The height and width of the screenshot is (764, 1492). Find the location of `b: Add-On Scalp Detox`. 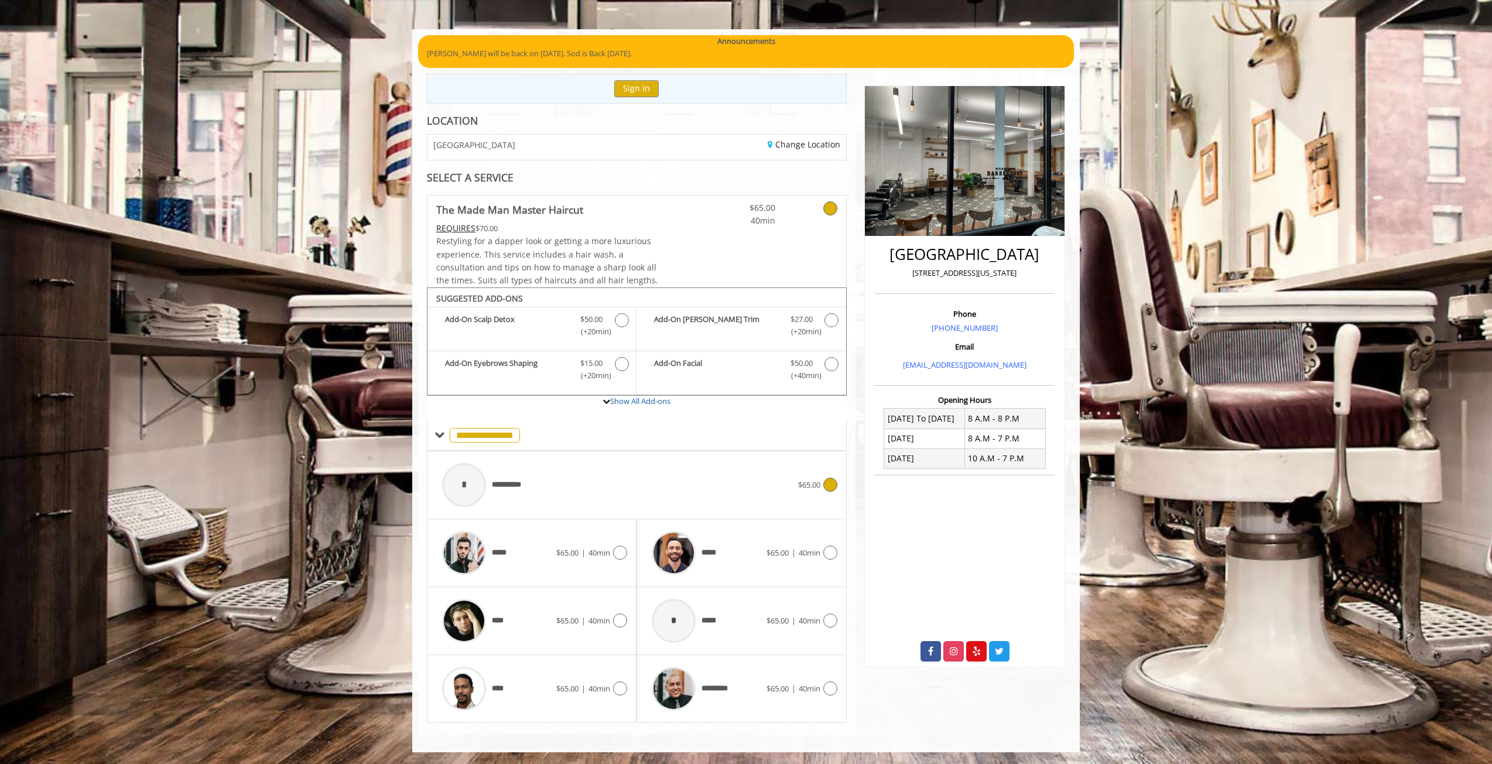

b: Add-On Scalp Detox is located at coordinates (506, 326).